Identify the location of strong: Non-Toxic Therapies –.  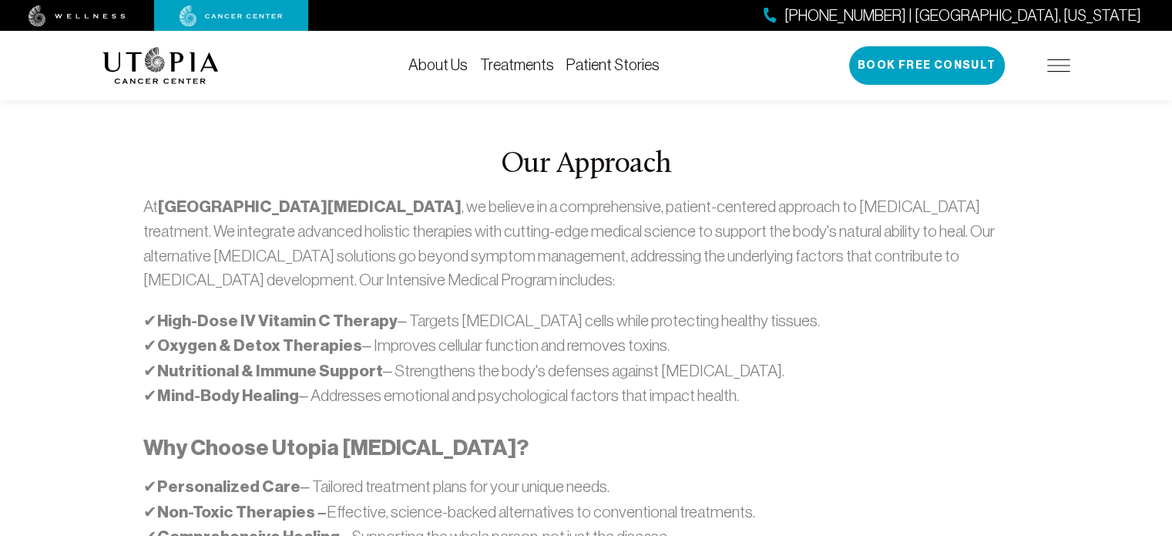
(242, 512).